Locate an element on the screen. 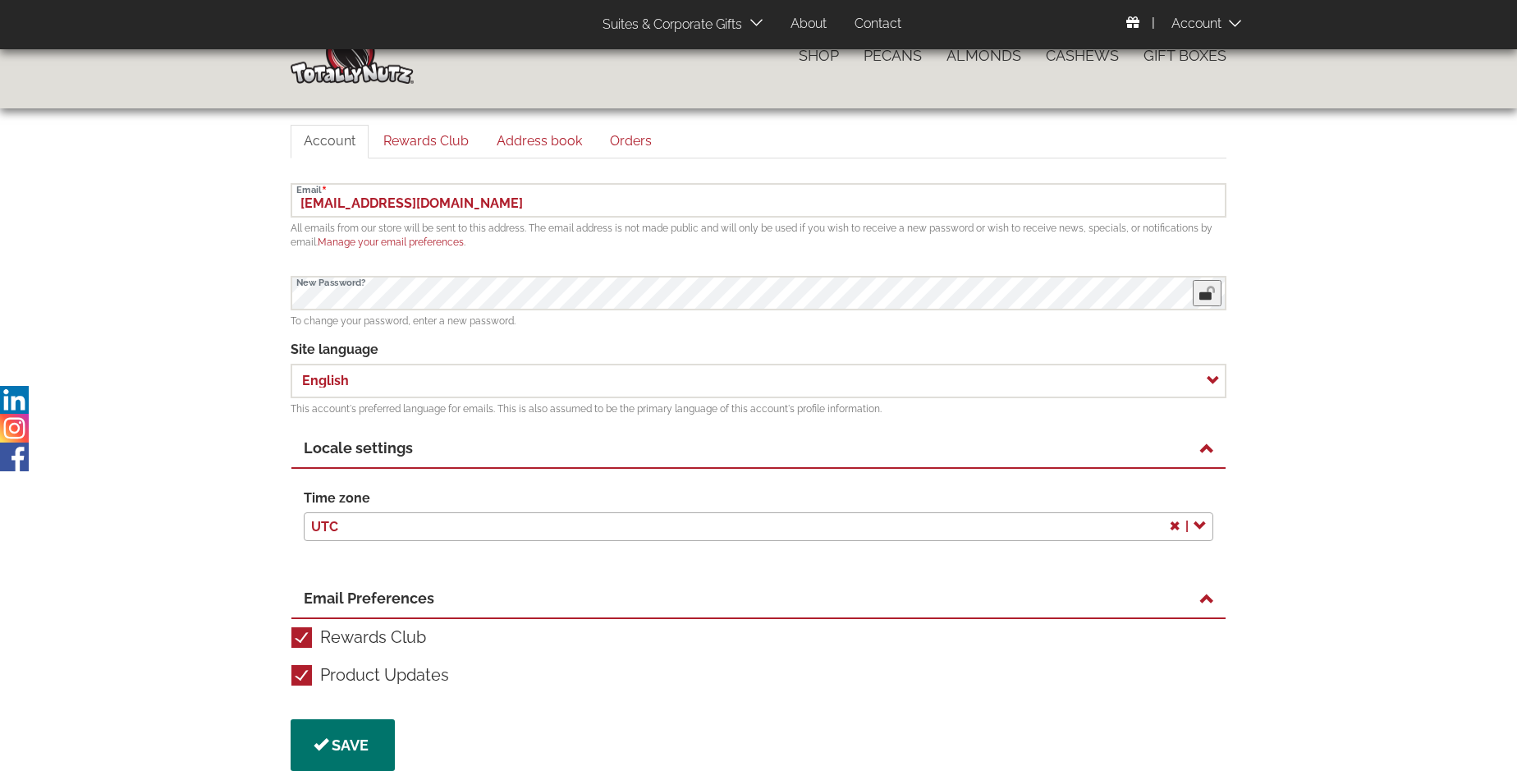 This screenshot has height=771, width=1517. div: All emails from our store will be sent to this address. The email address is not made public and ... is located at coordinates (758, 236).